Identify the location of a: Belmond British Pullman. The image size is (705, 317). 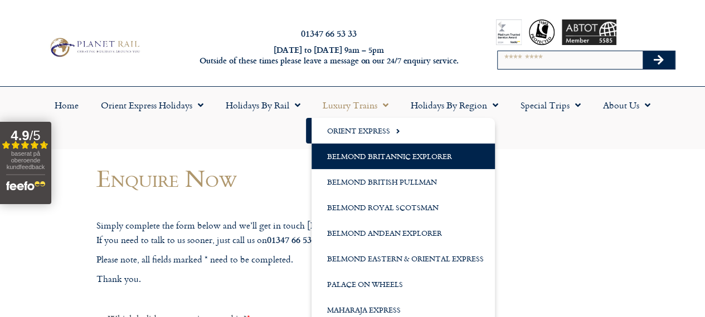
(403, 182).